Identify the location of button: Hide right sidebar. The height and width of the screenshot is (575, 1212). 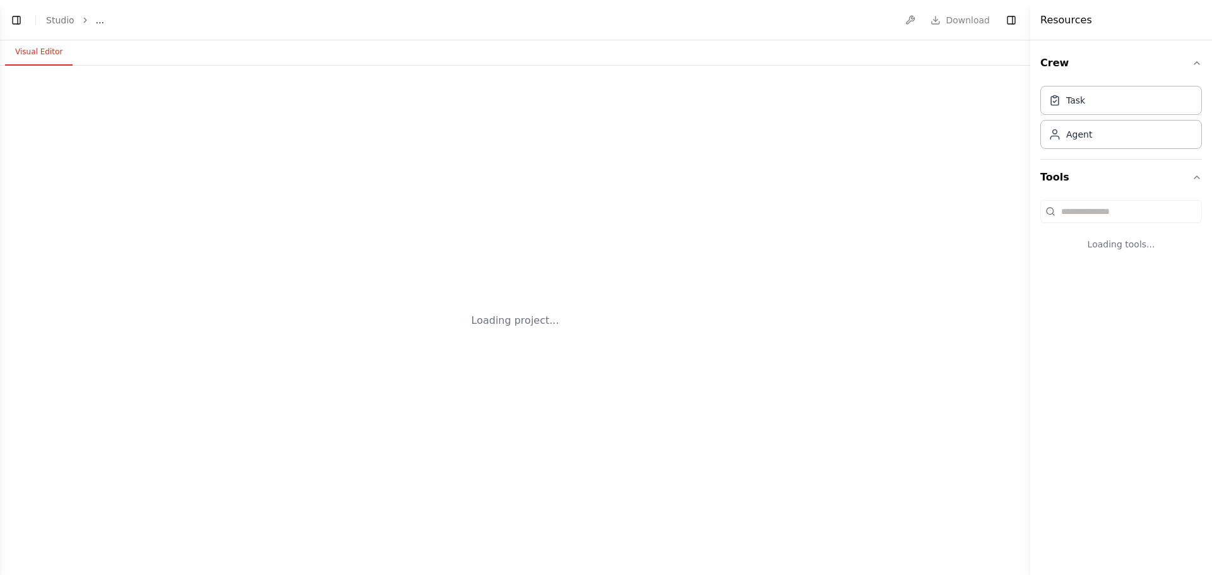
(1011, 20).